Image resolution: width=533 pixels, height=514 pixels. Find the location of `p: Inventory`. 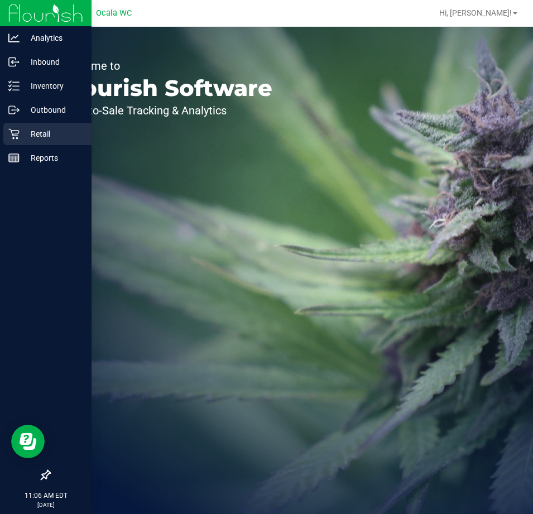

p: Inventory is located at coordinates (53, 86).